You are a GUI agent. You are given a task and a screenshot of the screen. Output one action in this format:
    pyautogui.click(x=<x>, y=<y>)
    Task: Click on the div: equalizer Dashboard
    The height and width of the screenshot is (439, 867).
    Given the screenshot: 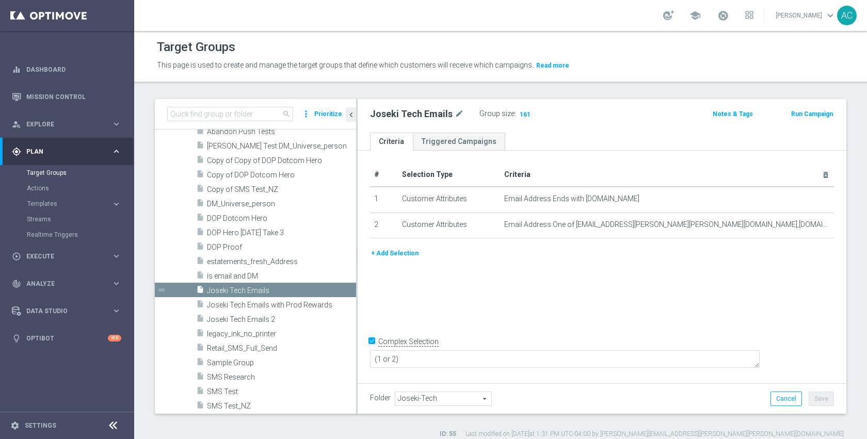 What is the action you would take?
    pyautogui.click(x=67, y=70)
    